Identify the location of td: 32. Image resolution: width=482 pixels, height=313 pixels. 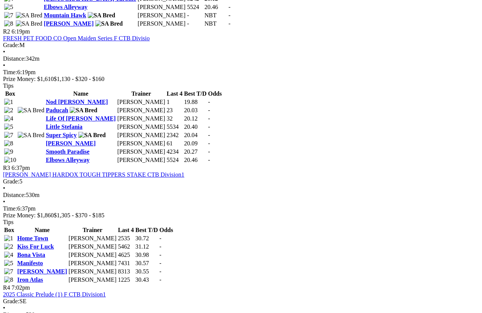
(175, 118).